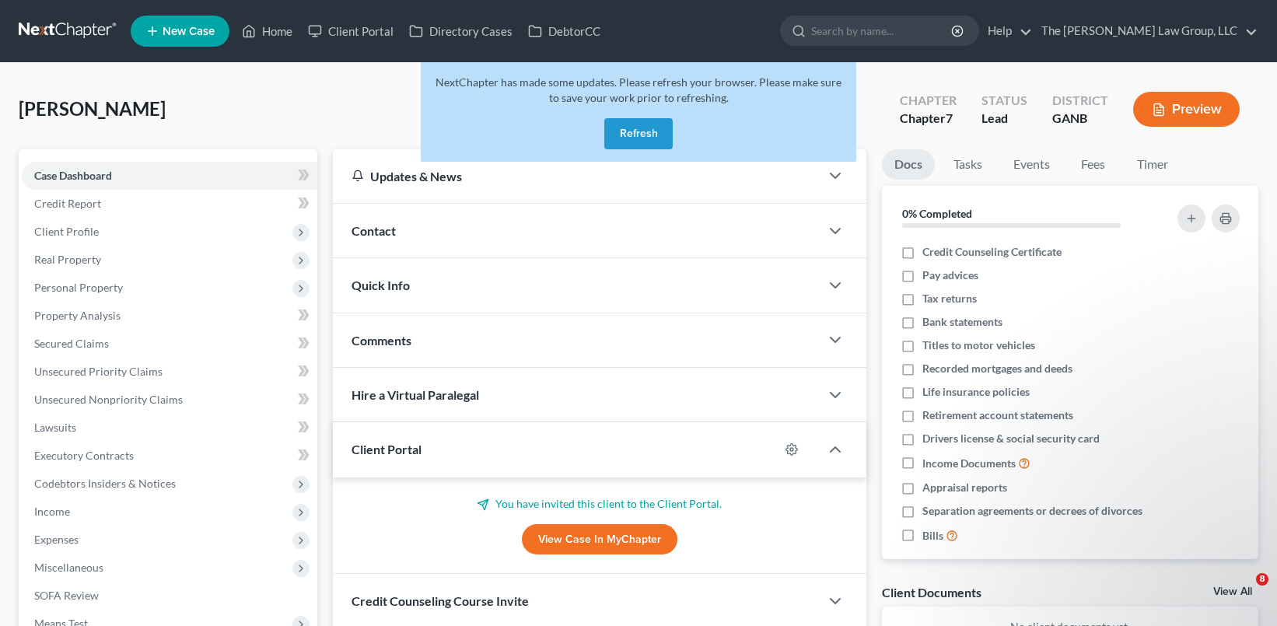 Image resolution: width=1277 pixels, height=626 pixels. Describe the element at coordinates (949, 117) in the screenshot. I see `span: 7` at that location.